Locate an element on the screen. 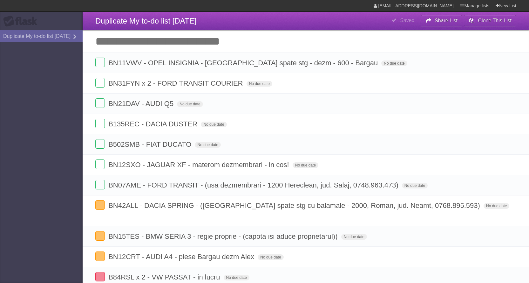 Image resolution: width=529 pixels, height=283 pixels. b: Saved is located at coordinates (407, 20).